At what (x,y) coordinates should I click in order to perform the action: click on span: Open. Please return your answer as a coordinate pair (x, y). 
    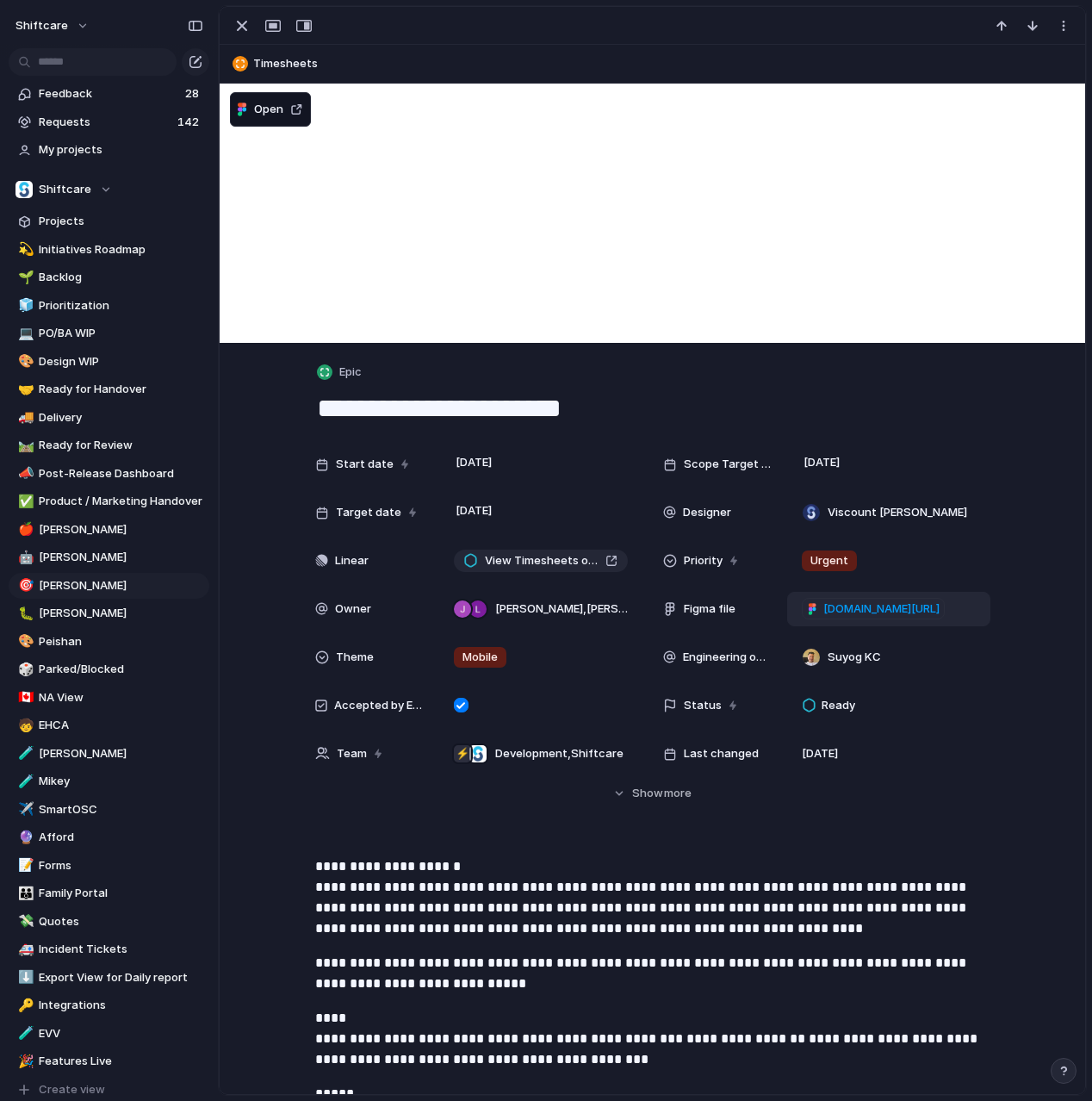
    Looking at the image, I should click on (268, 109).